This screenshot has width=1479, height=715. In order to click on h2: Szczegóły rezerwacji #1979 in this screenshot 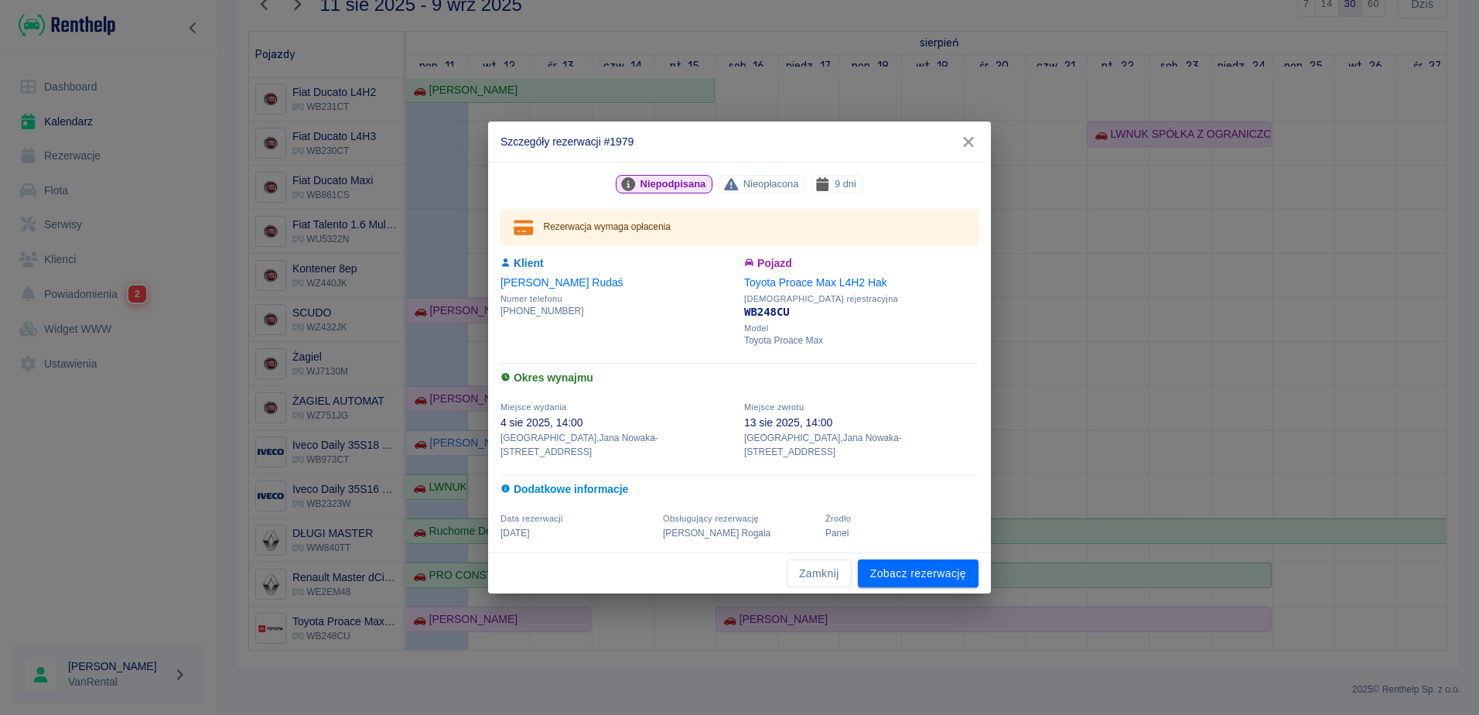, I will do `click(739, 142)`.